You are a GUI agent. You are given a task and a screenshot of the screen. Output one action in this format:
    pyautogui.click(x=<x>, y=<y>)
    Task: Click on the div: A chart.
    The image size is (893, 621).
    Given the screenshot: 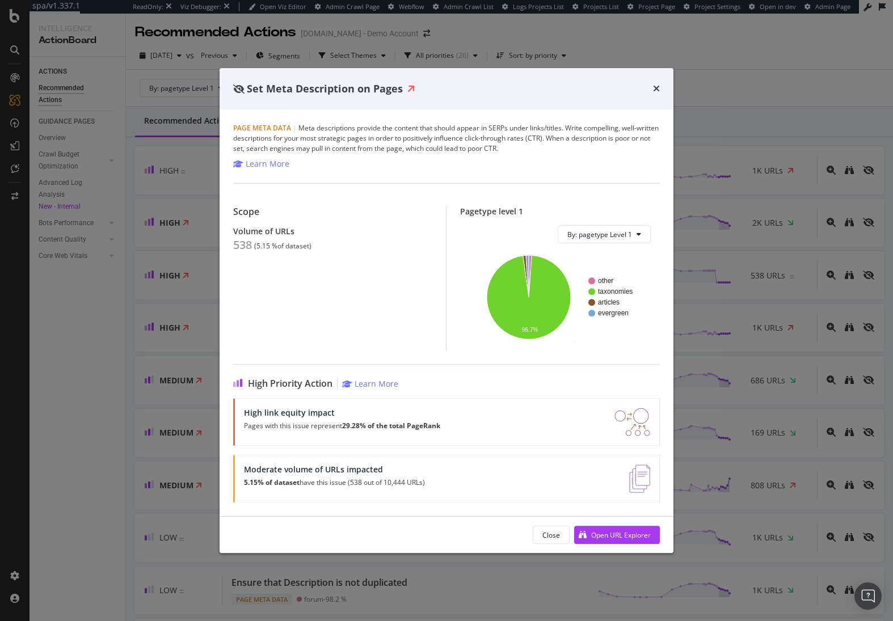 What is the action you would take?
    pyautogui.click(x=560, y=297)
    